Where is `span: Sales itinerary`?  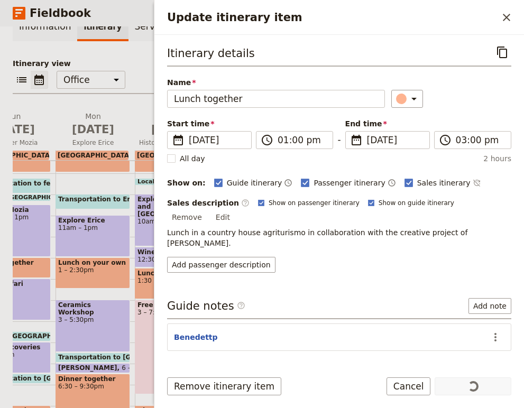
span: Sales itinerary is located at coordinates (444, 183).